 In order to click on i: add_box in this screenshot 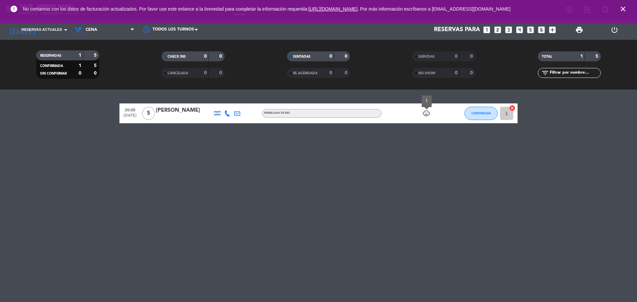, I will do `click(552, 30)`.